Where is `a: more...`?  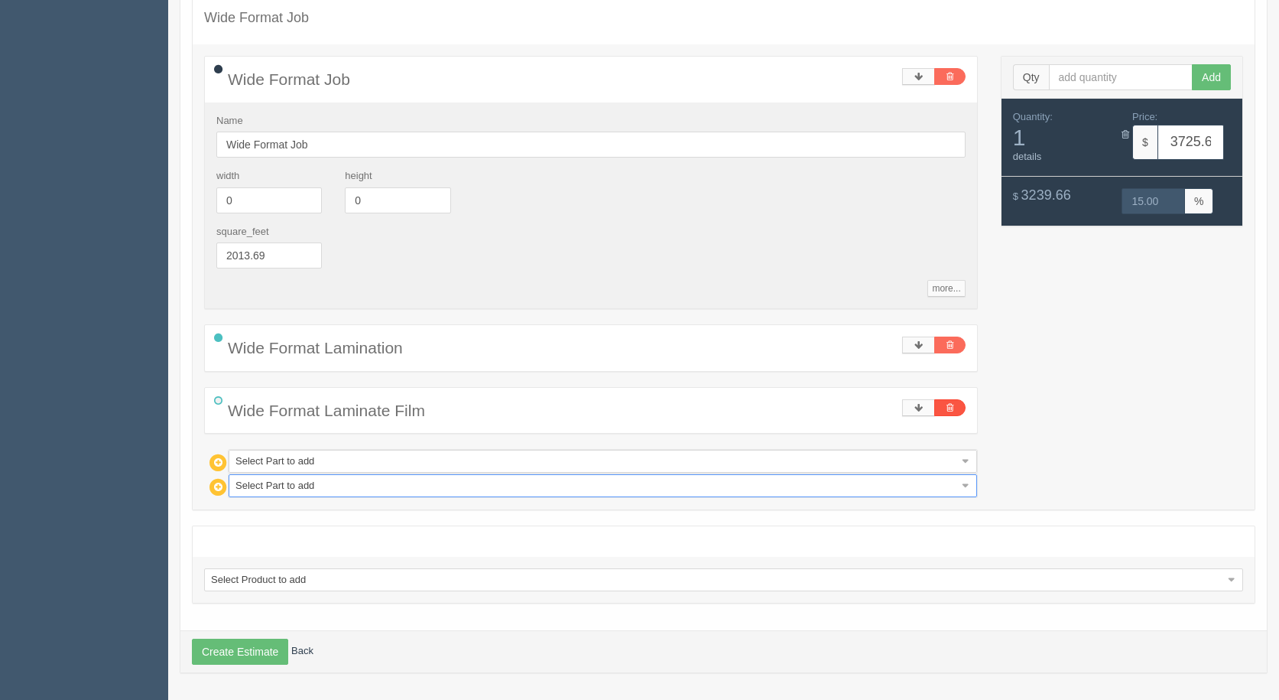
a: more... is located at coordinates (946, 288).